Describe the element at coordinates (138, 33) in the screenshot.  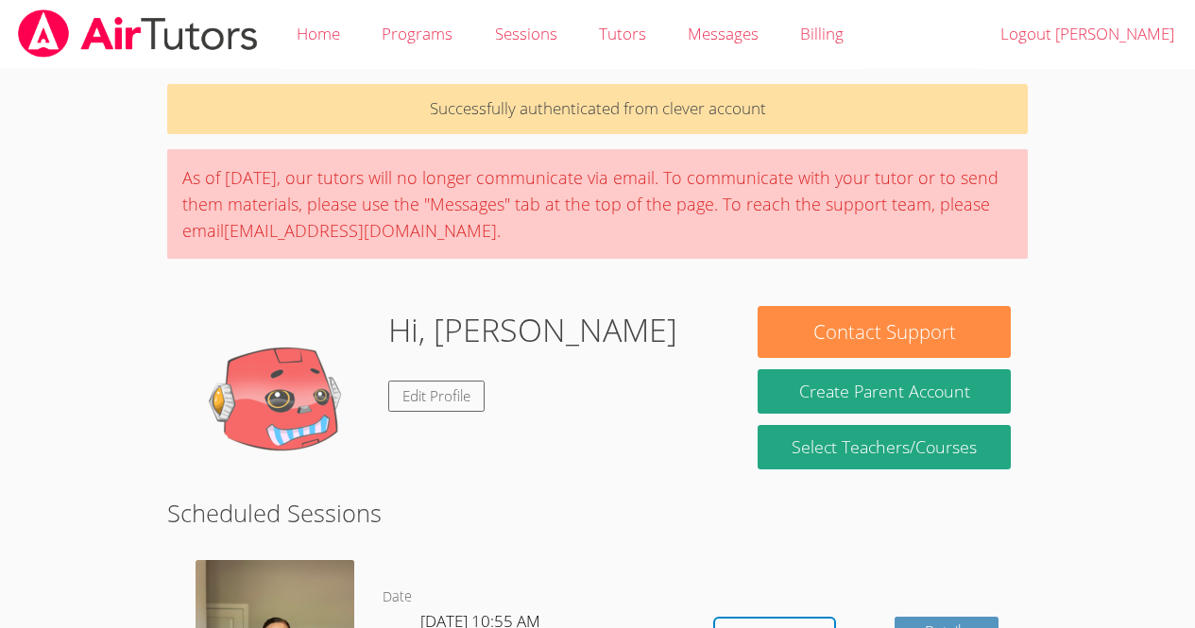
I see `img: airtutors_banner-c4298cdbf04f3fff15de1276eac7730deb9818008684d7c2e4769d2f7ddbe033.png` at that location.